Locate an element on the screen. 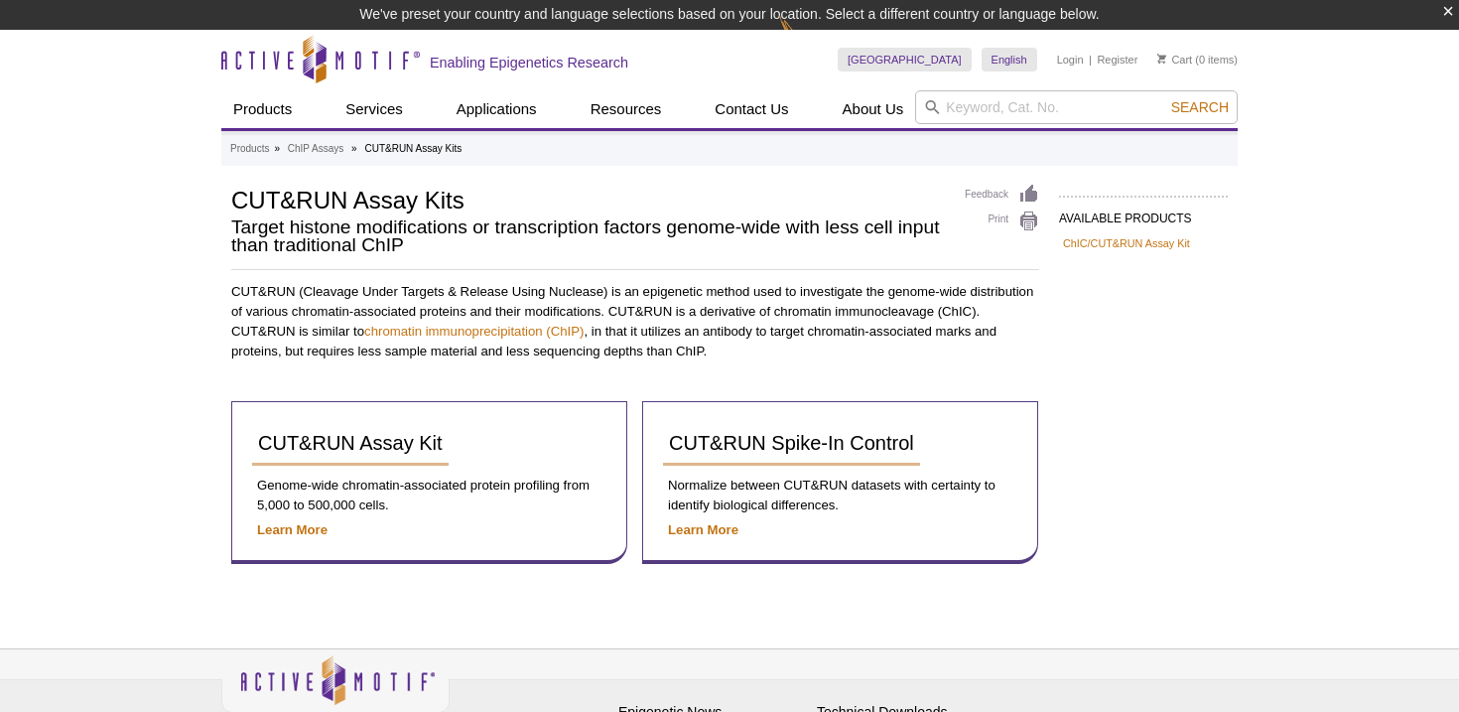  span: Search is located at coordinates (1200, 107).